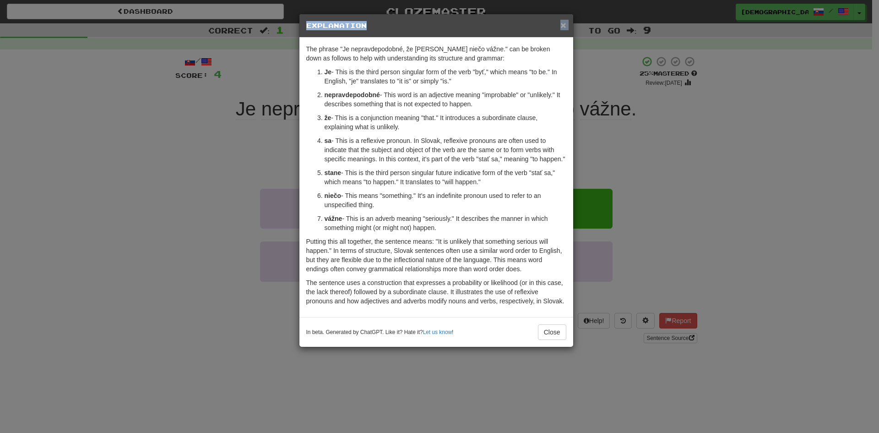 This screenshot has width=879, height=433. What do you see at coordinates (333, 196) in the screenshot?
I see `strong: niečo` at bounding box center [333, 196].